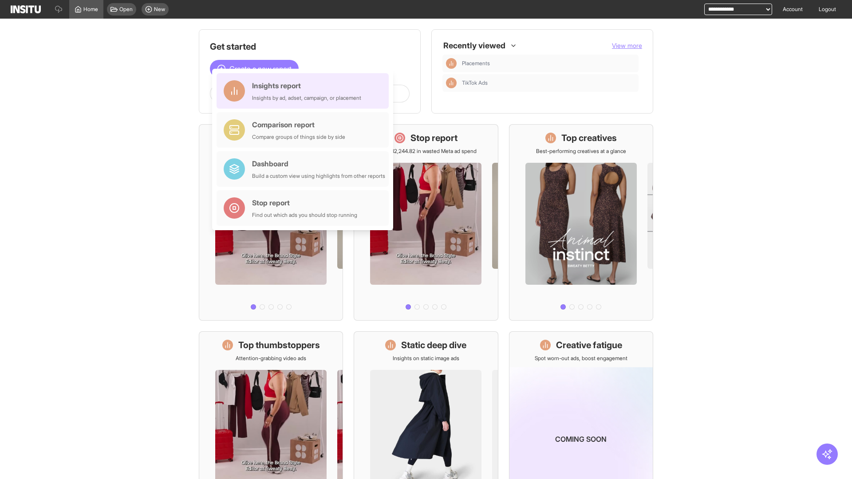 The image size is (852, 479). I want to click on div: Build a custom view using highlights from other reports, so click(319, 176).